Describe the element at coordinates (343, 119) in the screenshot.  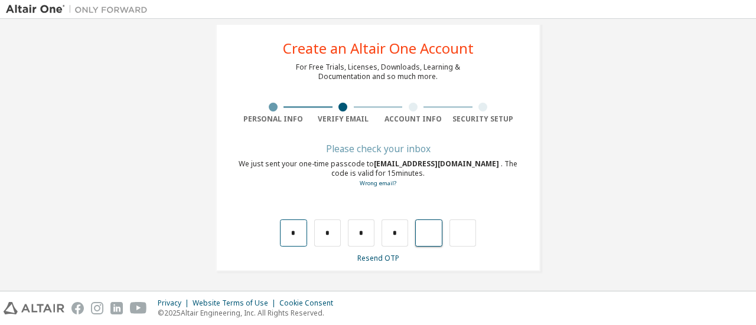
I see `div: Verify Email` at that location.